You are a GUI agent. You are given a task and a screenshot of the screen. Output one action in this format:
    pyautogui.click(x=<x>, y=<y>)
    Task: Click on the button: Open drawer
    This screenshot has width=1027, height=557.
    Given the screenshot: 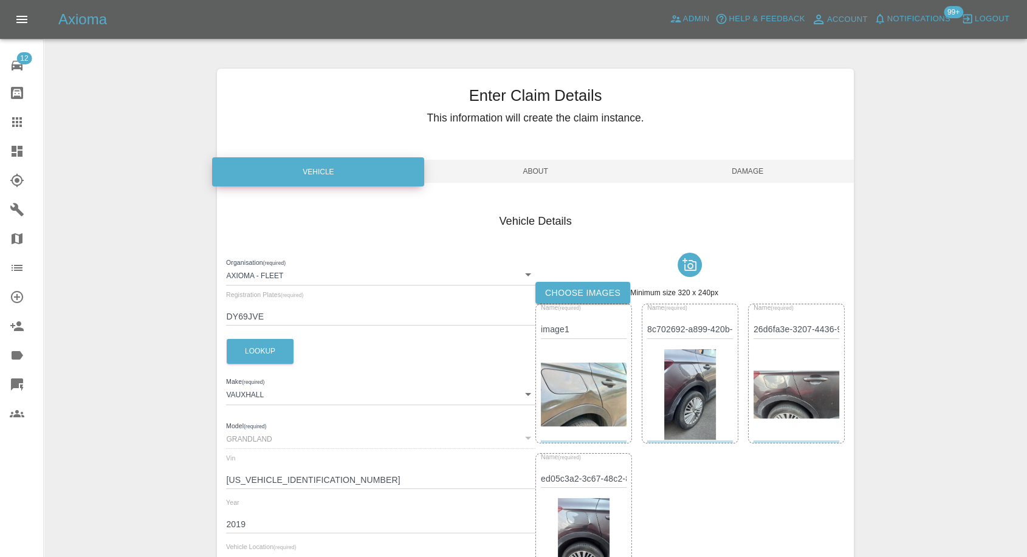 What is the action you would take?
    pyautogui.click(x=22, y=19)
    